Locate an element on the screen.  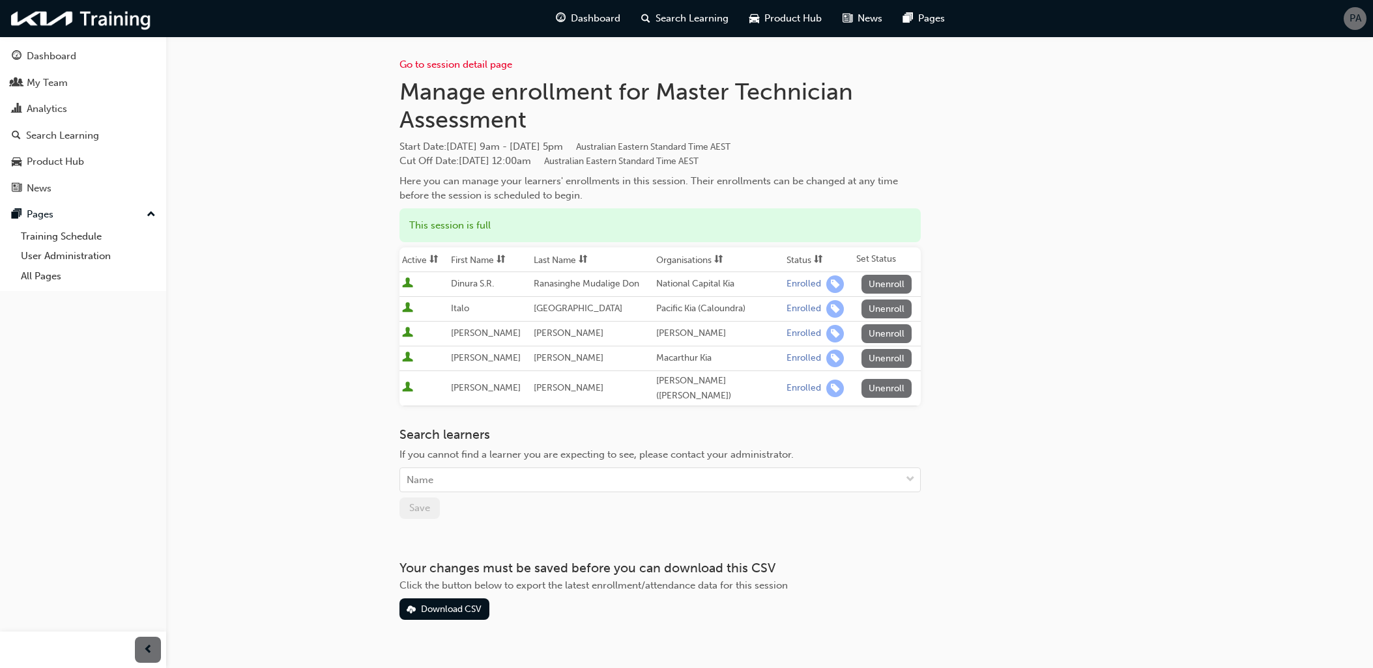
a: News is located at coordinates (83, 188).